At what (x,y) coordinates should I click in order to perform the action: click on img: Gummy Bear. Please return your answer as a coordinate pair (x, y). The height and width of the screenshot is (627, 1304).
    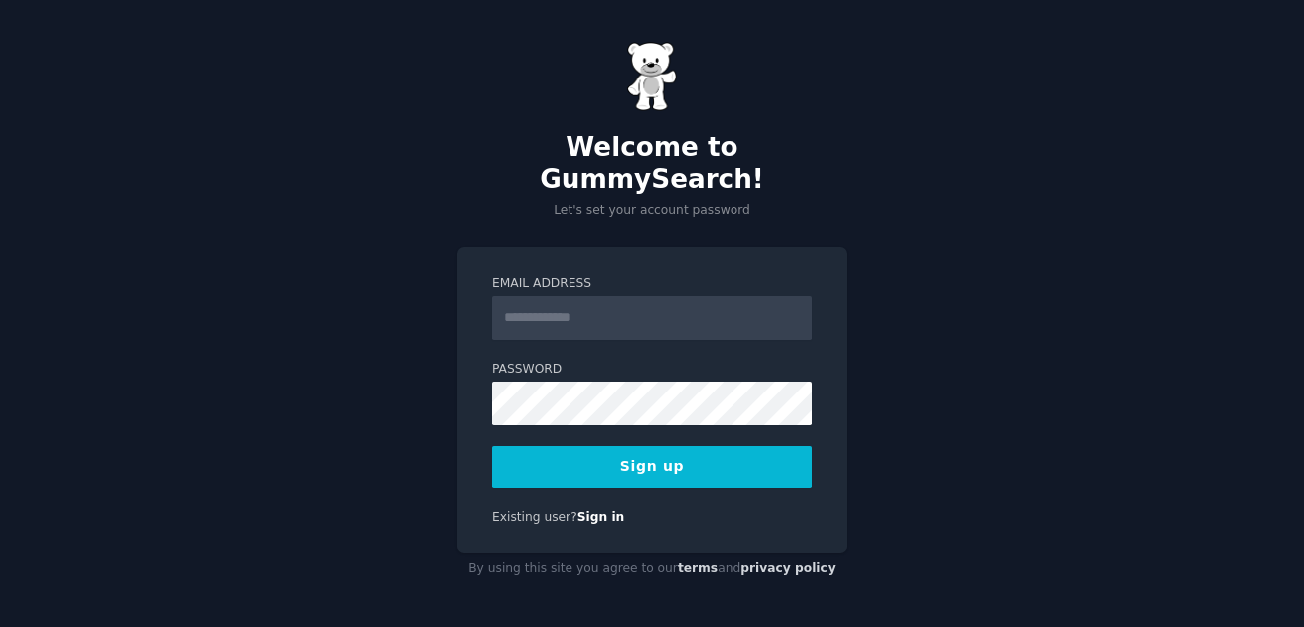
    Looking at the image, I should click on (652, 77).